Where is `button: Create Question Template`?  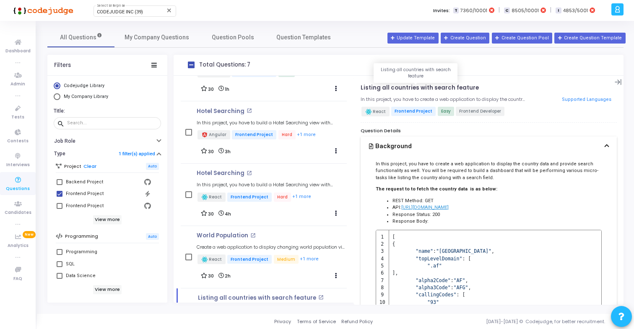 button: Create Question Template is located at coordinates (589, 38).